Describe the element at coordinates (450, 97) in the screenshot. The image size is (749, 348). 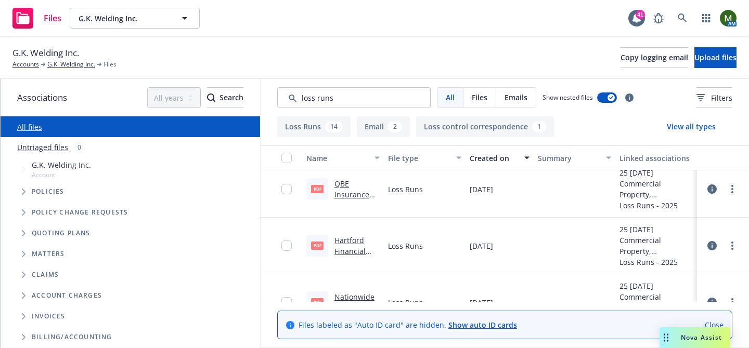
I see `span: All` at that location.